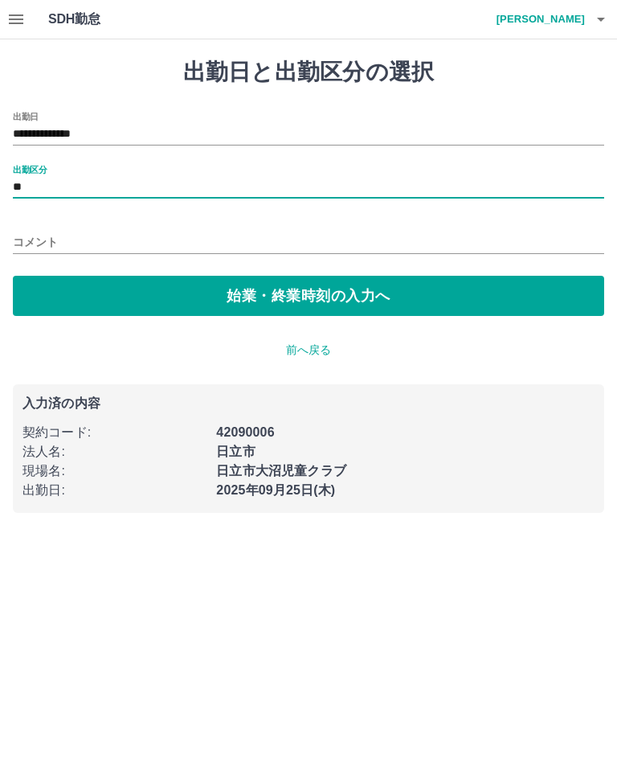 The width and height of the screenshot is (617, 767). I want to click on label: 出勤区分, so click(30, 169).